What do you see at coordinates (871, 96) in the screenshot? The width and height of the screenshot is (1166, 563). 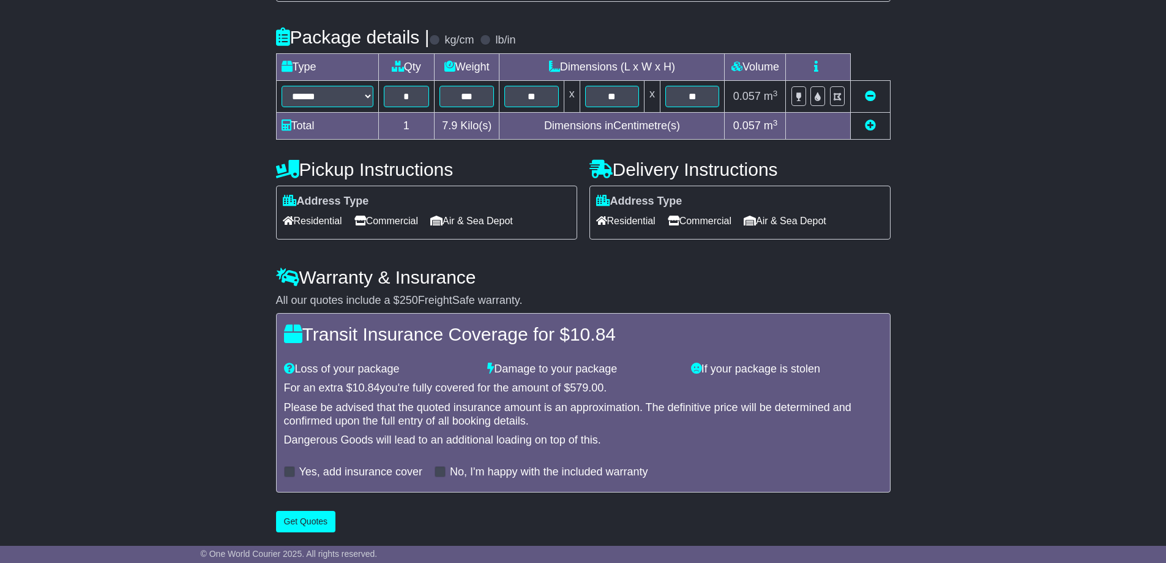 I see `a: Remove this item` at bounding box center [871, 96].